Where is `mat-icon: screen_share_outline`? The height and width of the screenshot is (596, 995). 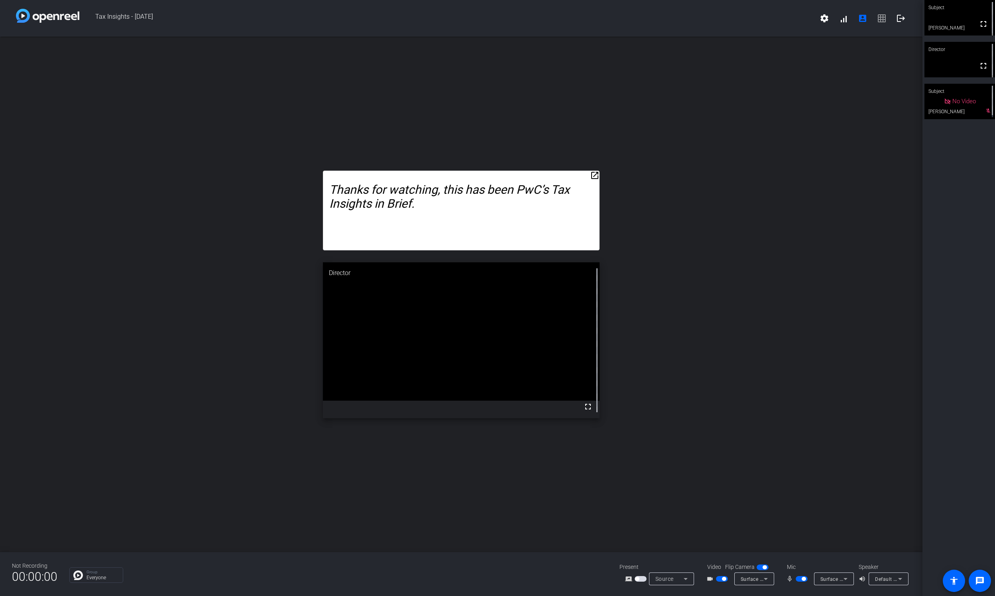
mat-icon: screen_share_outline is located at coordinates (630, 579).